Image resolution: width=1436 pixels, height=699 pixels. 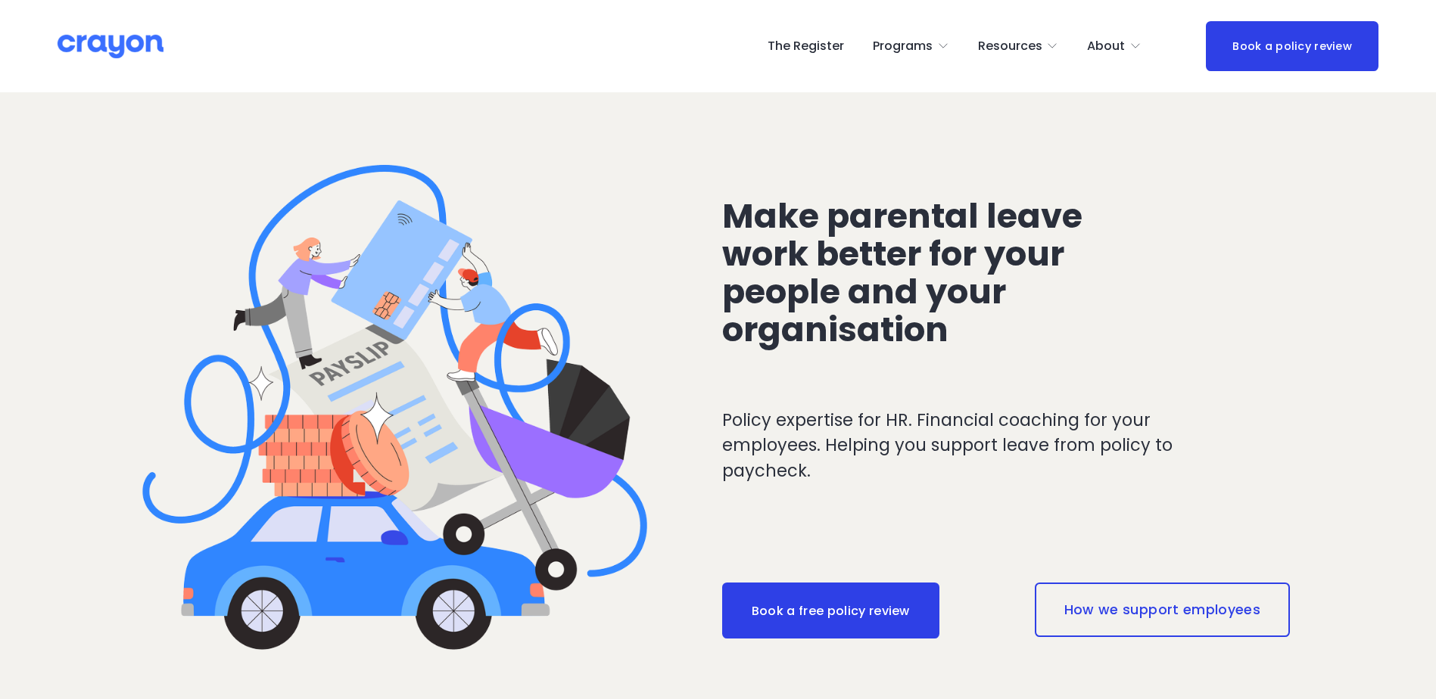 I want to click on a: Book a policy review, so click(x=1292, y=45).